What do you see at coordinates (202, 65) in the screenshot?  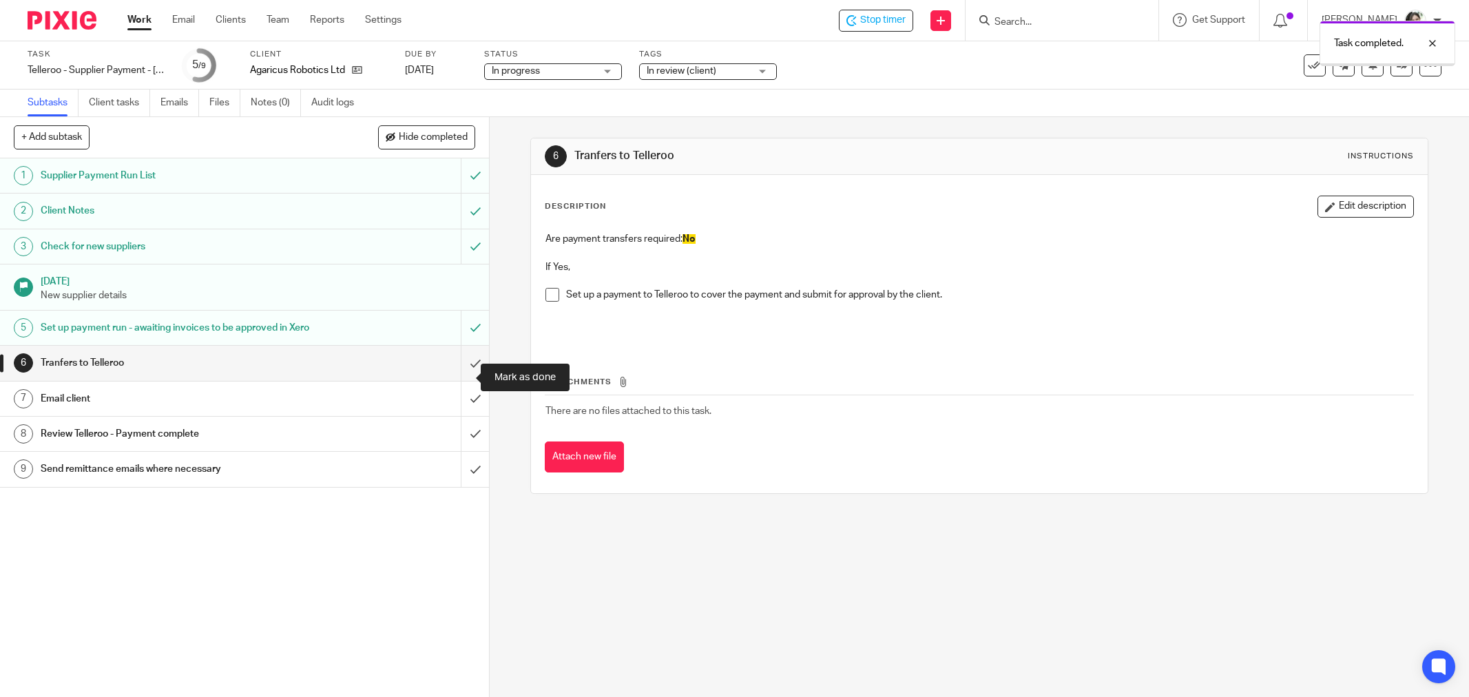 I see `small: /9` at bounding box center [202, 65].